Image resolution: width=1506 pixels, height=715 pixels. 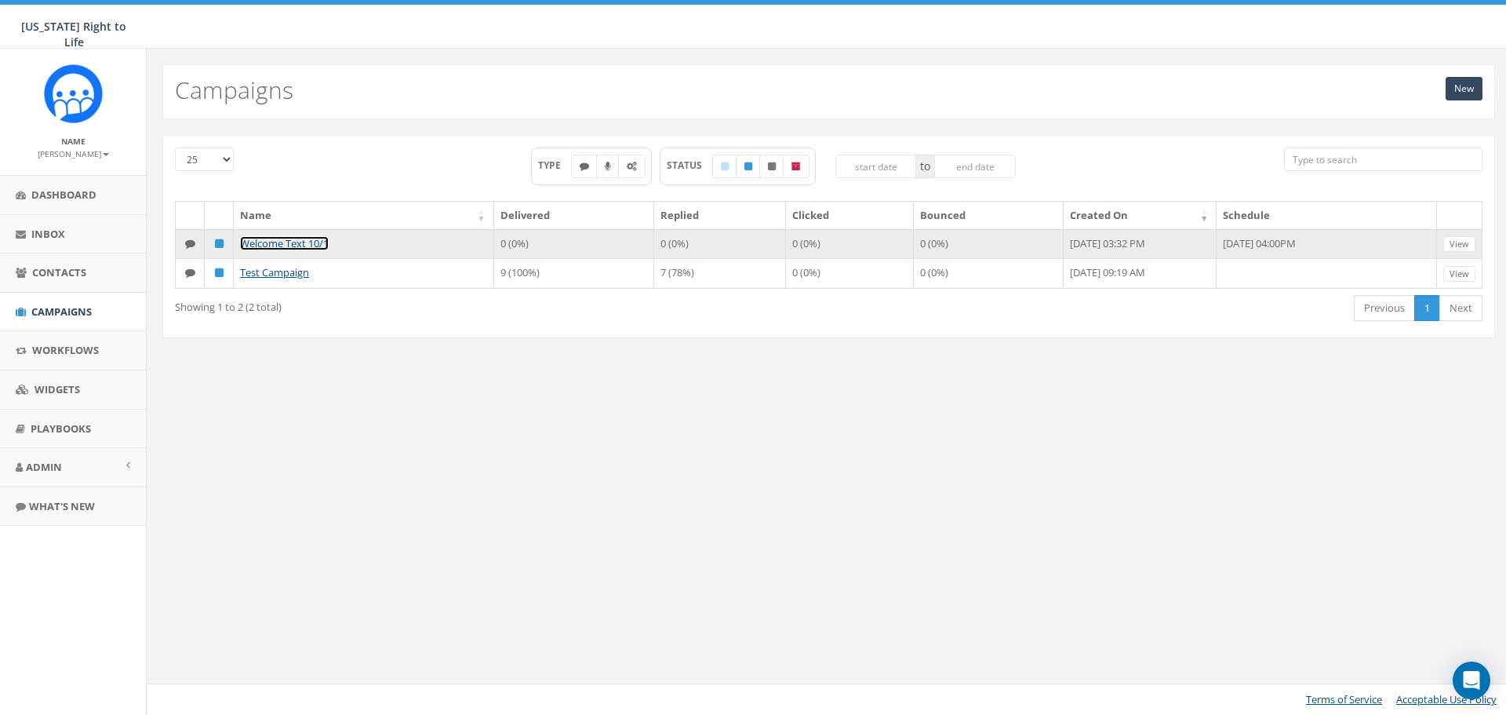 I want to click on label: Archived, so click(x=796, y=166).